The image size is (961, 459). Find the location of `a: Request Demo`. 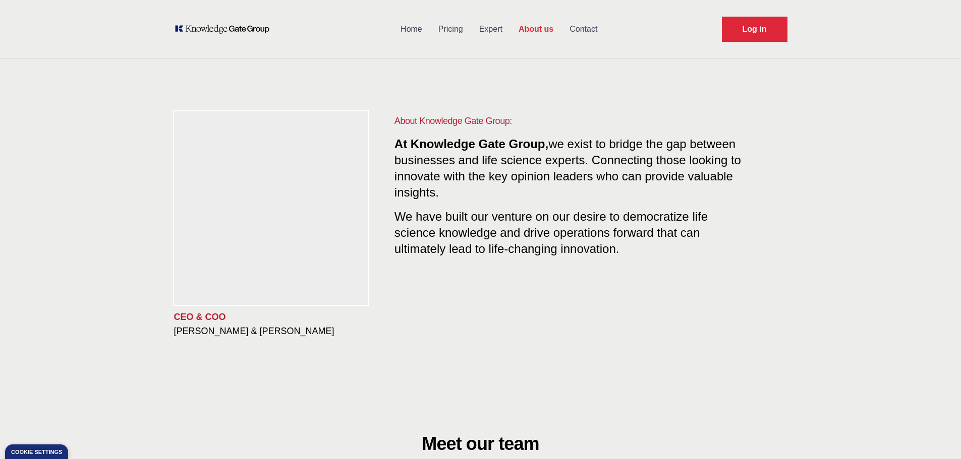

a: Request Demo is located at coordinates (754, 29).